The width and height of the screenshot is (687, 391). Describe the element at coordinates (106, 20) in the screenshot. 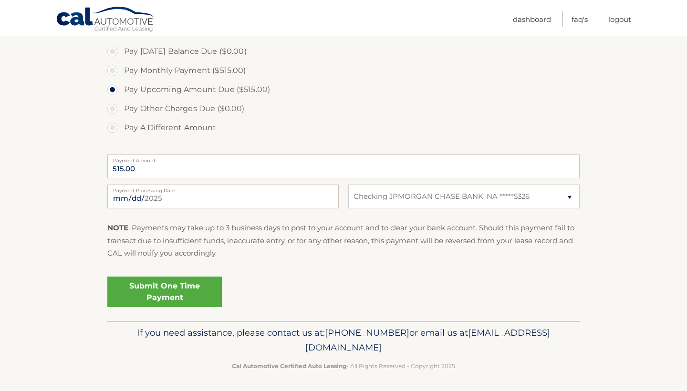

I see `a: Cal Automotive` at that location.